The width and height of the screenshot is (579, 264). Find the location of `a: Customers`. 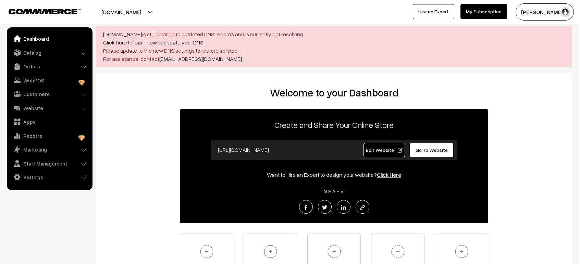

a: Customers is located at coordinates (49, 94).